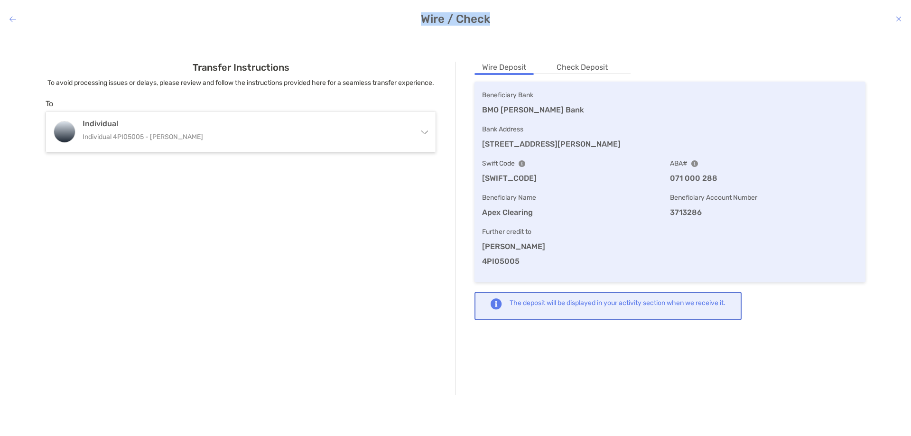 This screenshot has height=436, width=911. Describe the element at coordinates (670, 261) in the screenshot. I see `p: 4PI05005` at that location.